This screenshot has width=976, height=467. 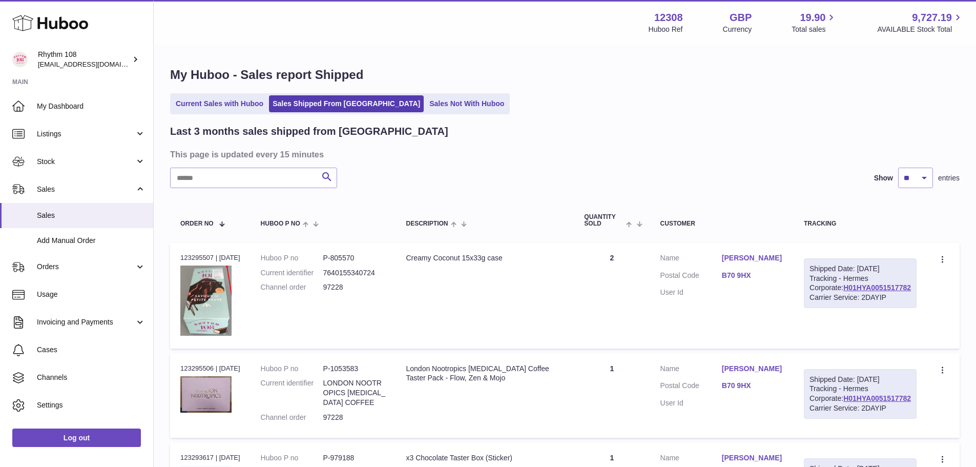 I want to click on span: Add Manual Order, so click(x=91, y=240).